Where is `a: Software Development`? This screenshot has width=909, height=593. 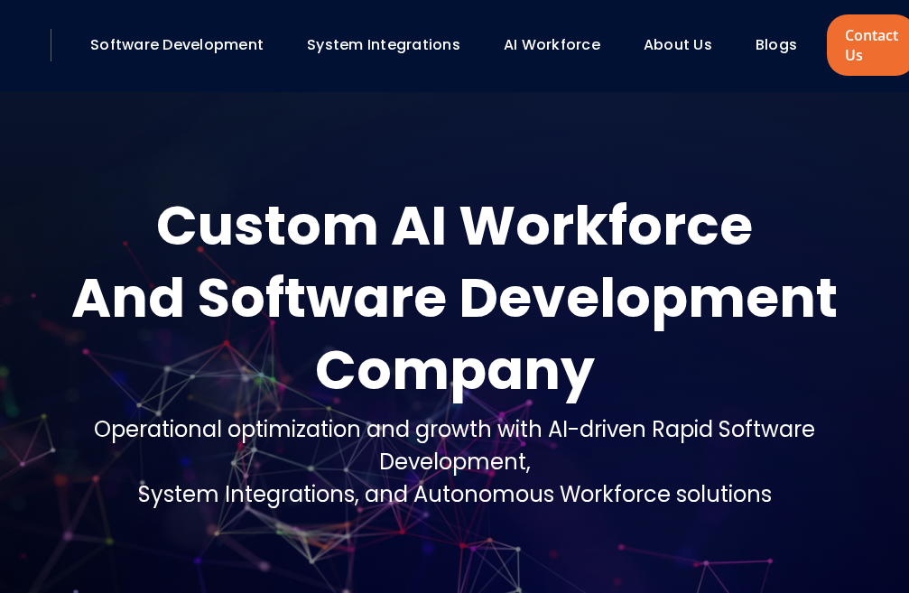 a: Software Development is located at coordinates (177, 44).